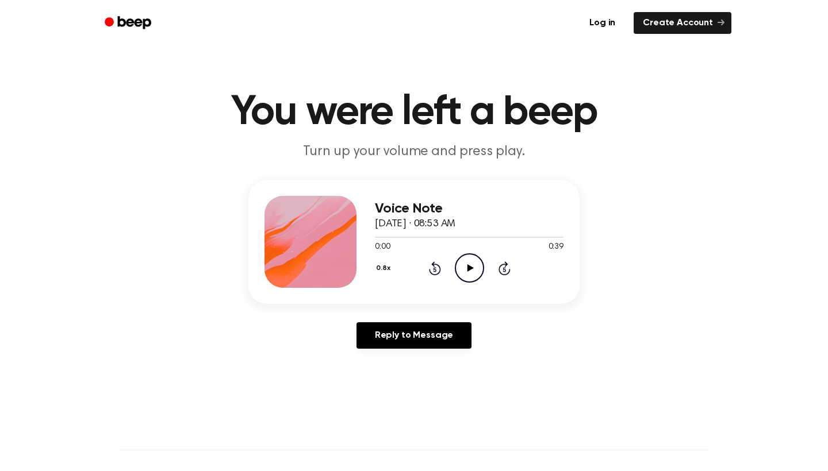 The image size is (828, 471). Describe the element at coordinates (682, 23) in the screenshot. I see `a: Create Account` at that location.